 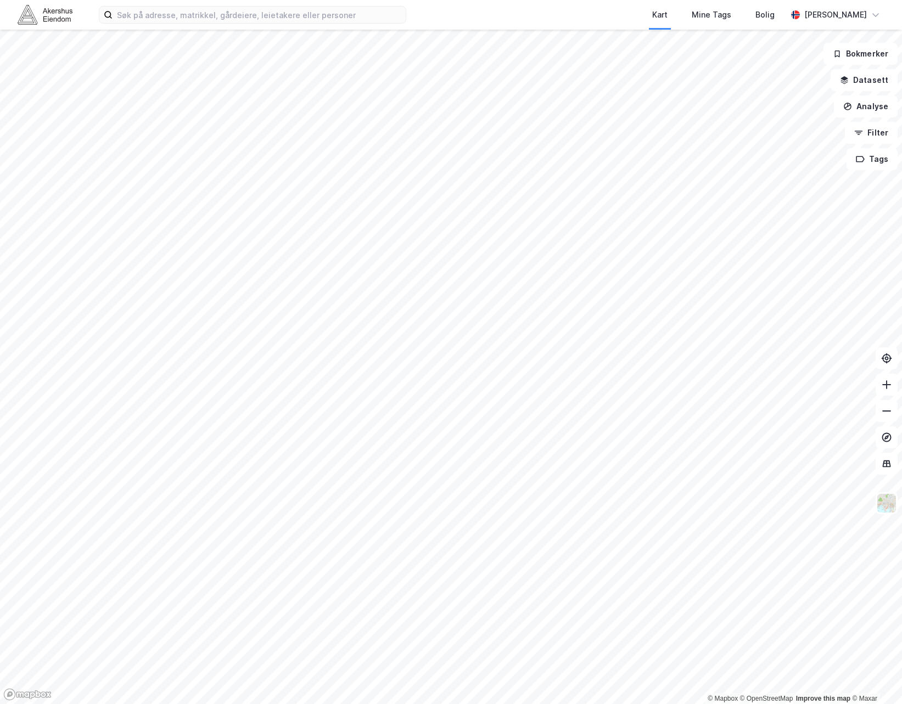 I want to click on a: Mapbox, so click(x=722, y=699).